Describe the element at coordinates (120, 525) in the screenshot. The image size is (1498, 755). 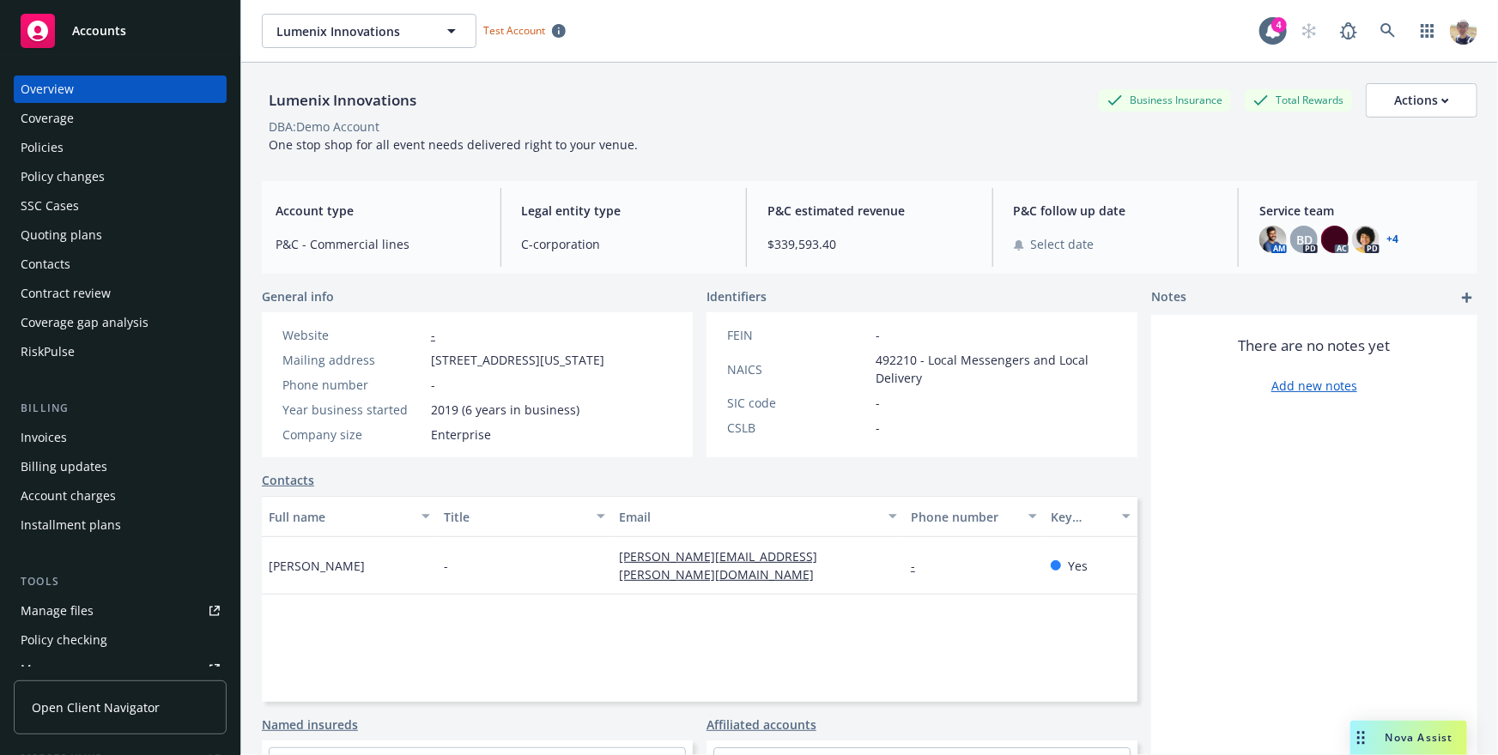
I see `a: Installment plans` at that location.